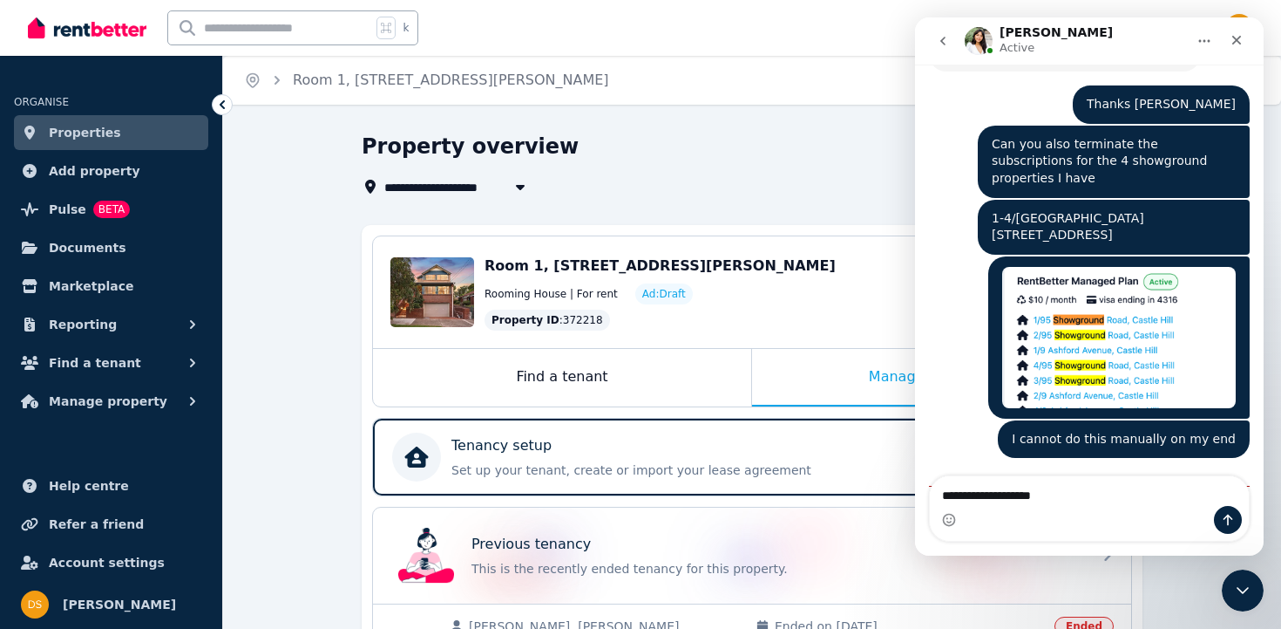  Describe the element at coordinates (470, 146) in the screenshot. I see `h1: Property overview` at that location.